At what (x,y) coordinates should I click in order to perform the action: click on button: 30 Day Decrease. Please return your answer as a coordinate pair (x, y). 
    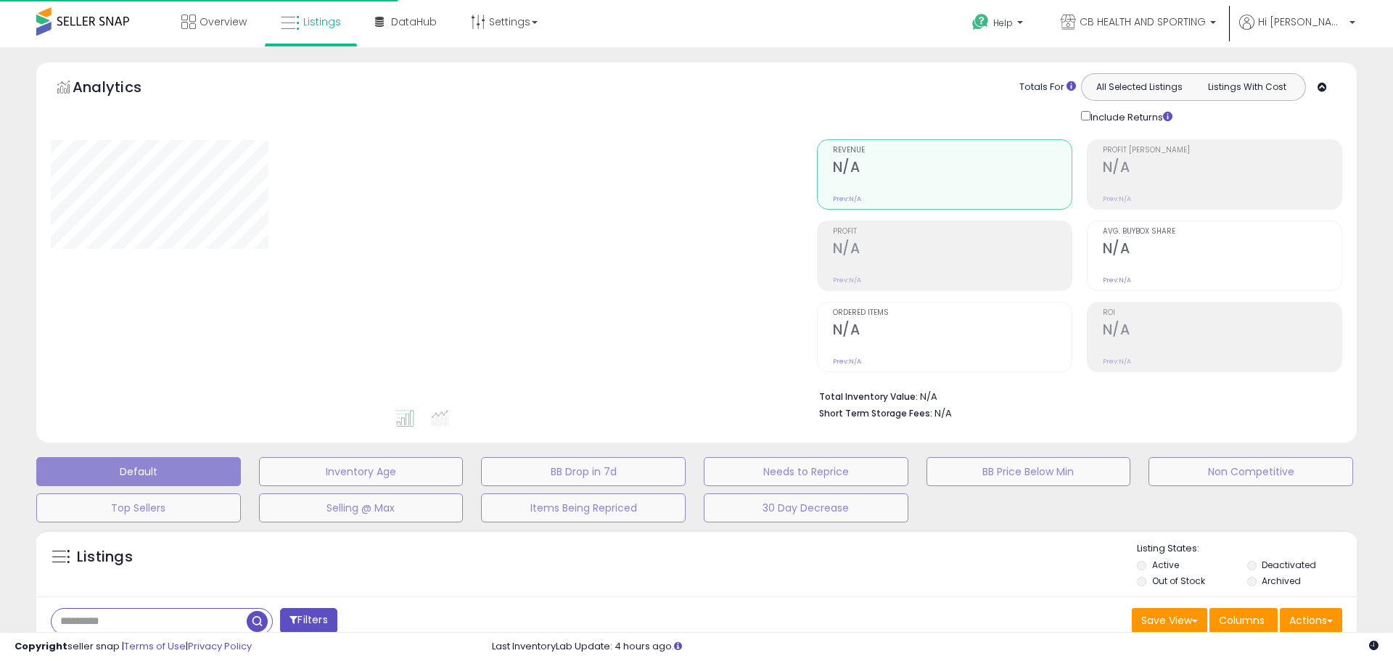
    Looking at the image, I should click on (806, 508).